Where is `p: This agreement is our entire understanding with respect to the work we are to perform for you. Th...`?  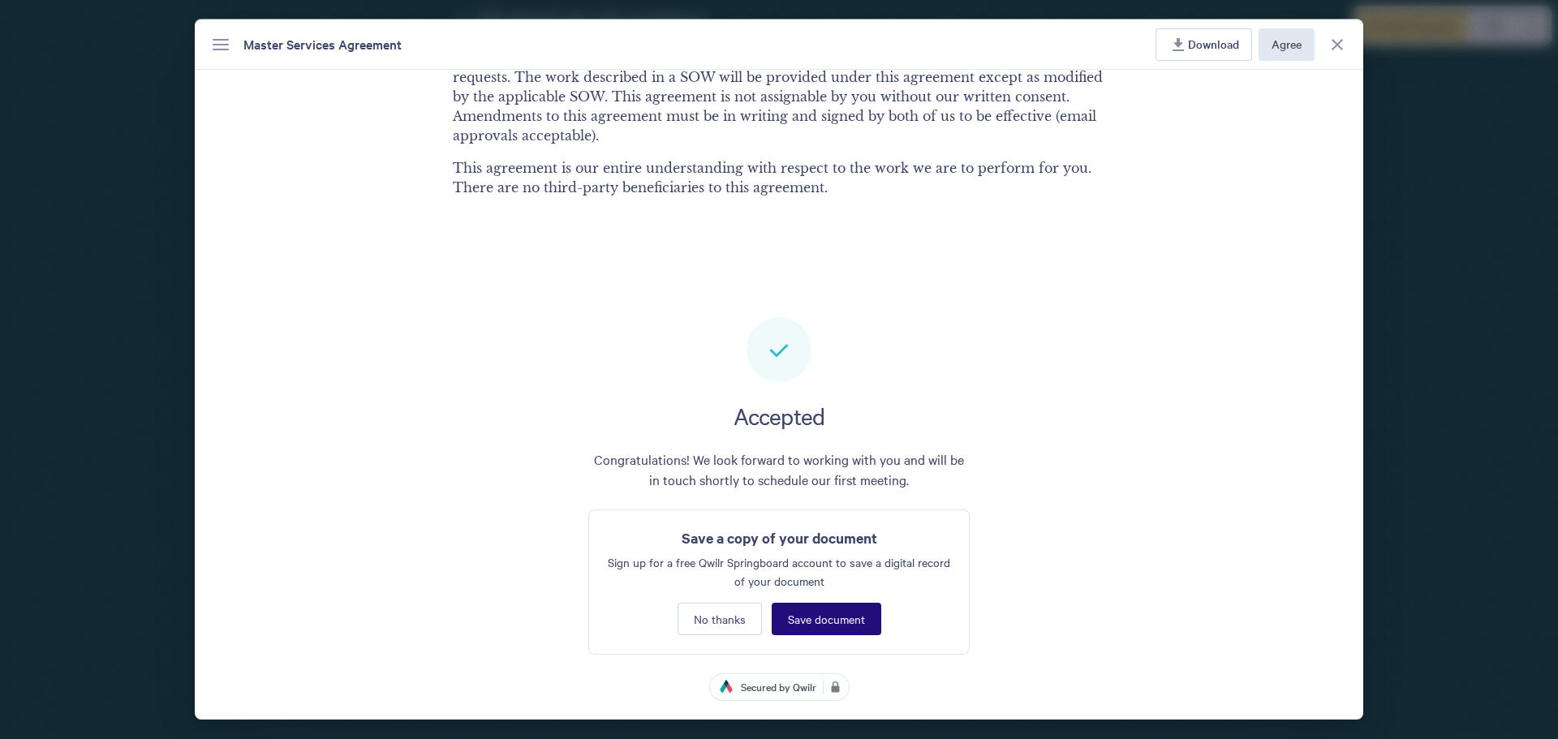 p: This agreement is our entire understanding with respect to the work we are to perform for you. Th... is located at coordinates (779, 194).